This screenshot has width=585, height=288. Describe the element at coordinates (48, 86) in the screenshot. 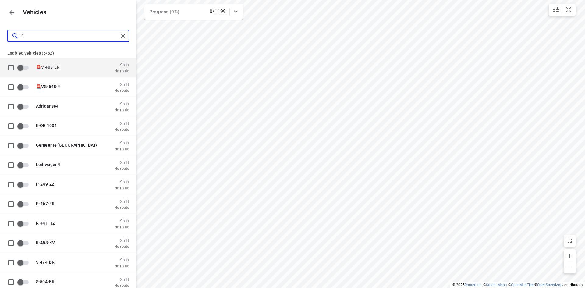

I see `span: 🚨VG-5 8-F` at that location.